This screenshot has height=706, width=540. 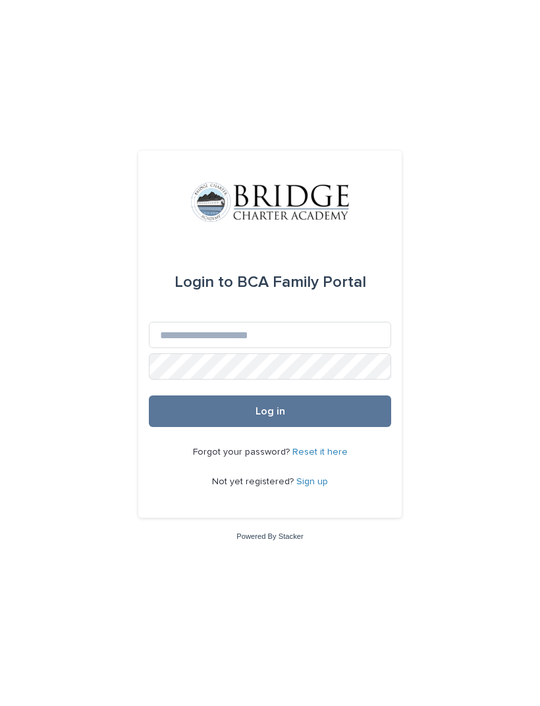 I want to click on a: Reset it here, so click(x=320, y=452).